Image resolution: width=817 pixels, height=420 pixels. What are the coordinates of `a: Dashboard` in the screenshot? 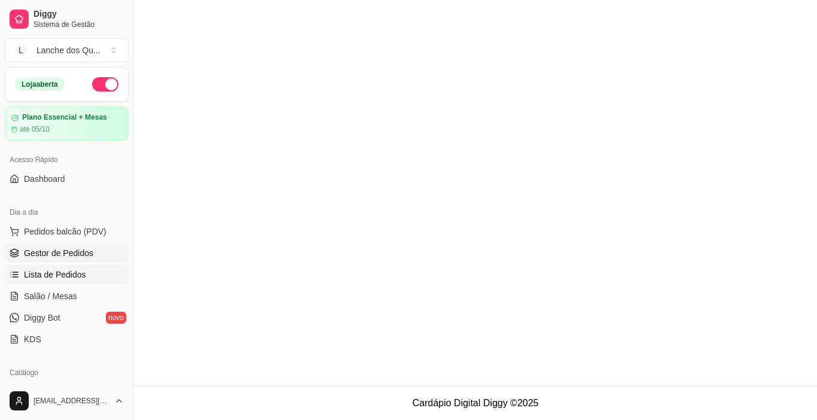 It's located at (66, 179).